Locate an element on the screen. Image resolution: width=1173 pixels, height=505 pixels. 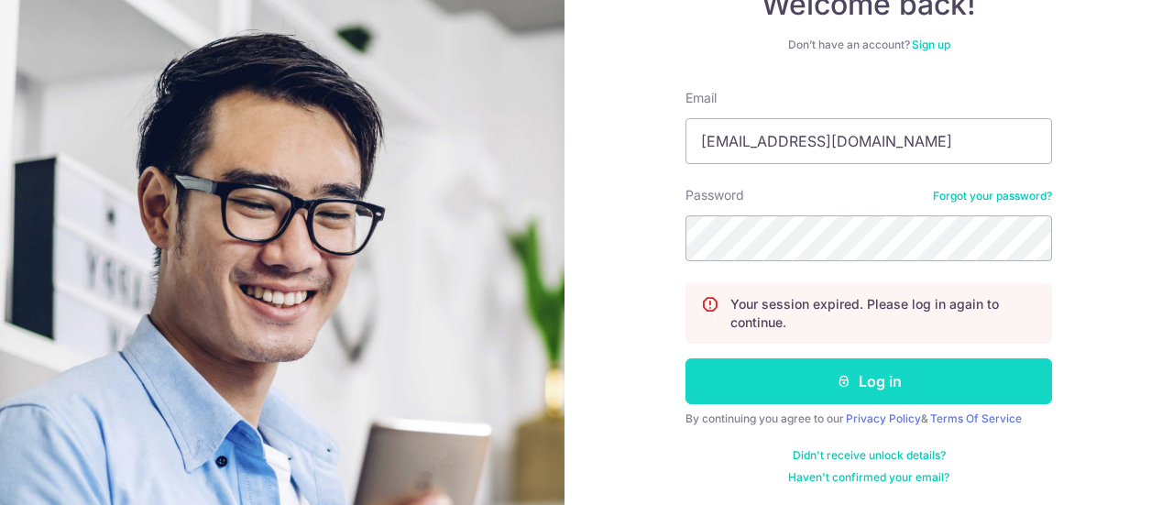
a: Haven't confirmed your email? is located at coordinates (869, 477).